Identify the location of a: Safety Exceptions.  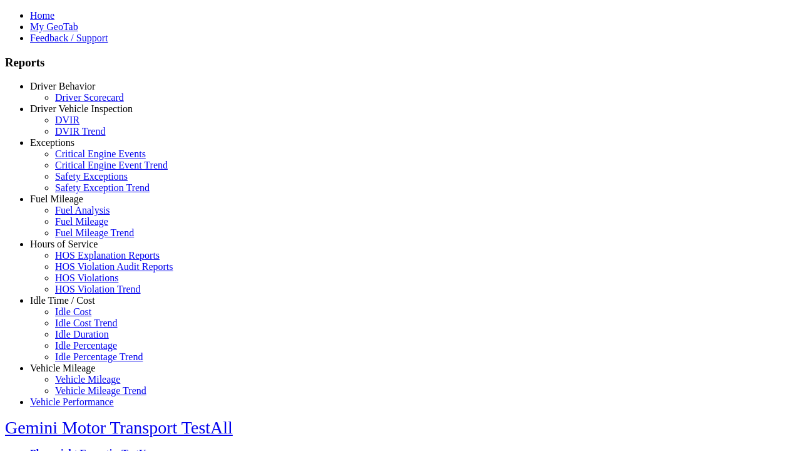
(91, 176).